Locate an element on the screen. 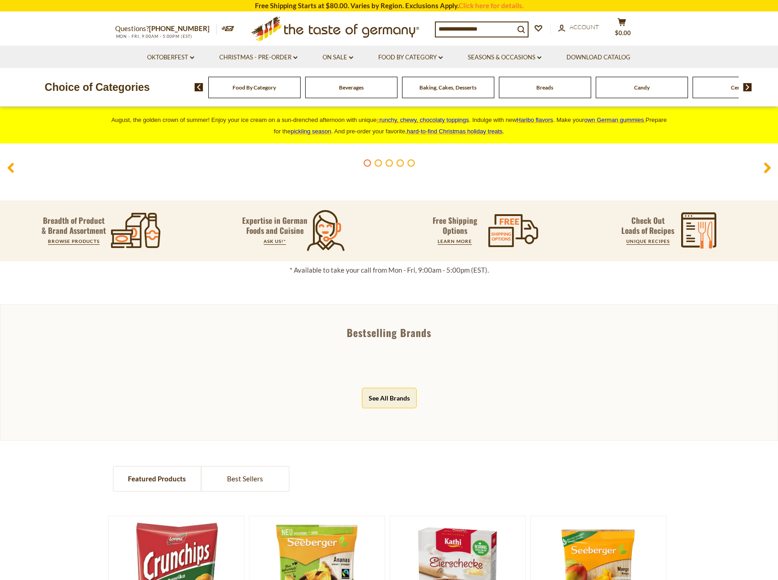 Image resolution: width=778 pixels, height=580 pixels. a: On Sale is located at coordinates (338, 58).